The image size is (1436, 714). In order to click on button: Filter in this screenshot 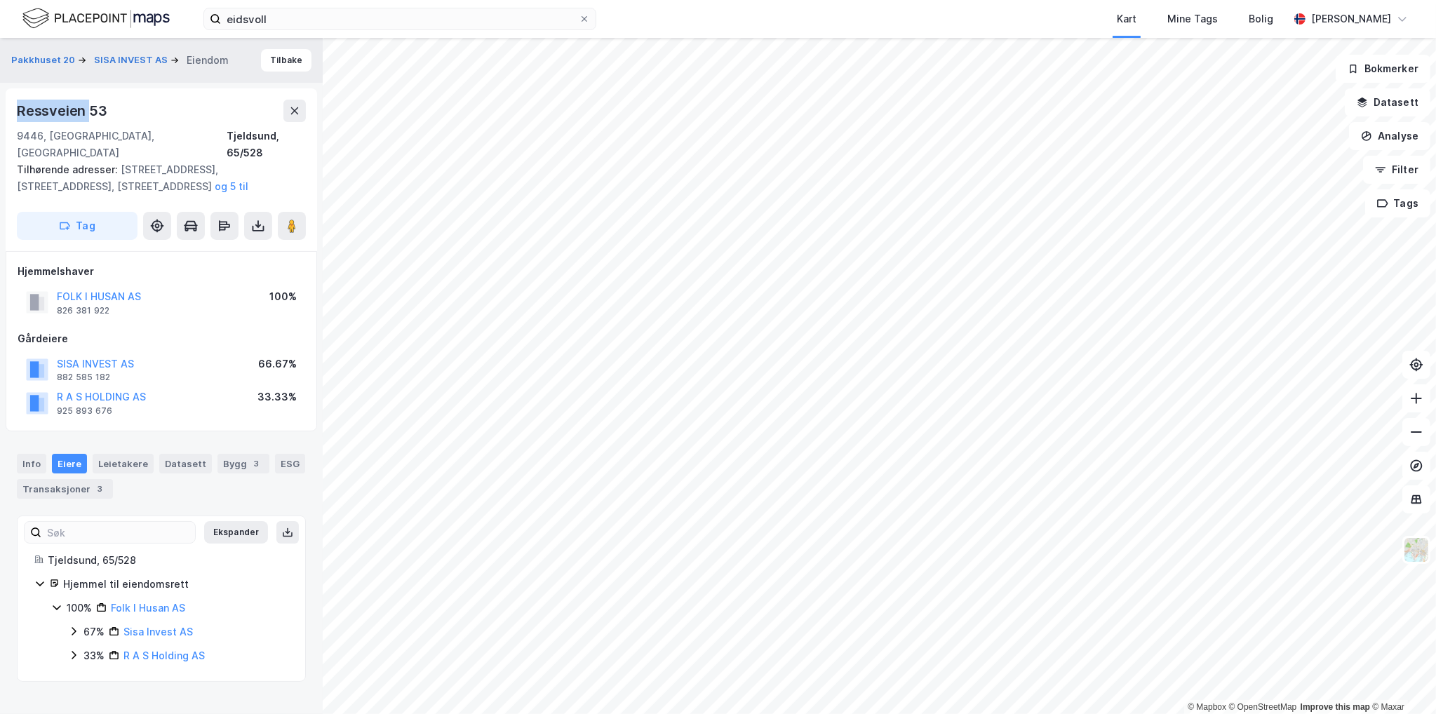, I will do `click(1397, 170)`.